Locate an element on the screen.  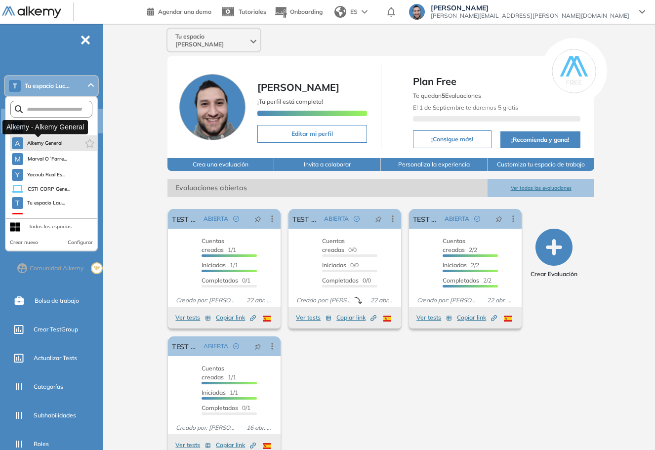
span: Evaluaciones abiertas is located at coordinates (328, 188).